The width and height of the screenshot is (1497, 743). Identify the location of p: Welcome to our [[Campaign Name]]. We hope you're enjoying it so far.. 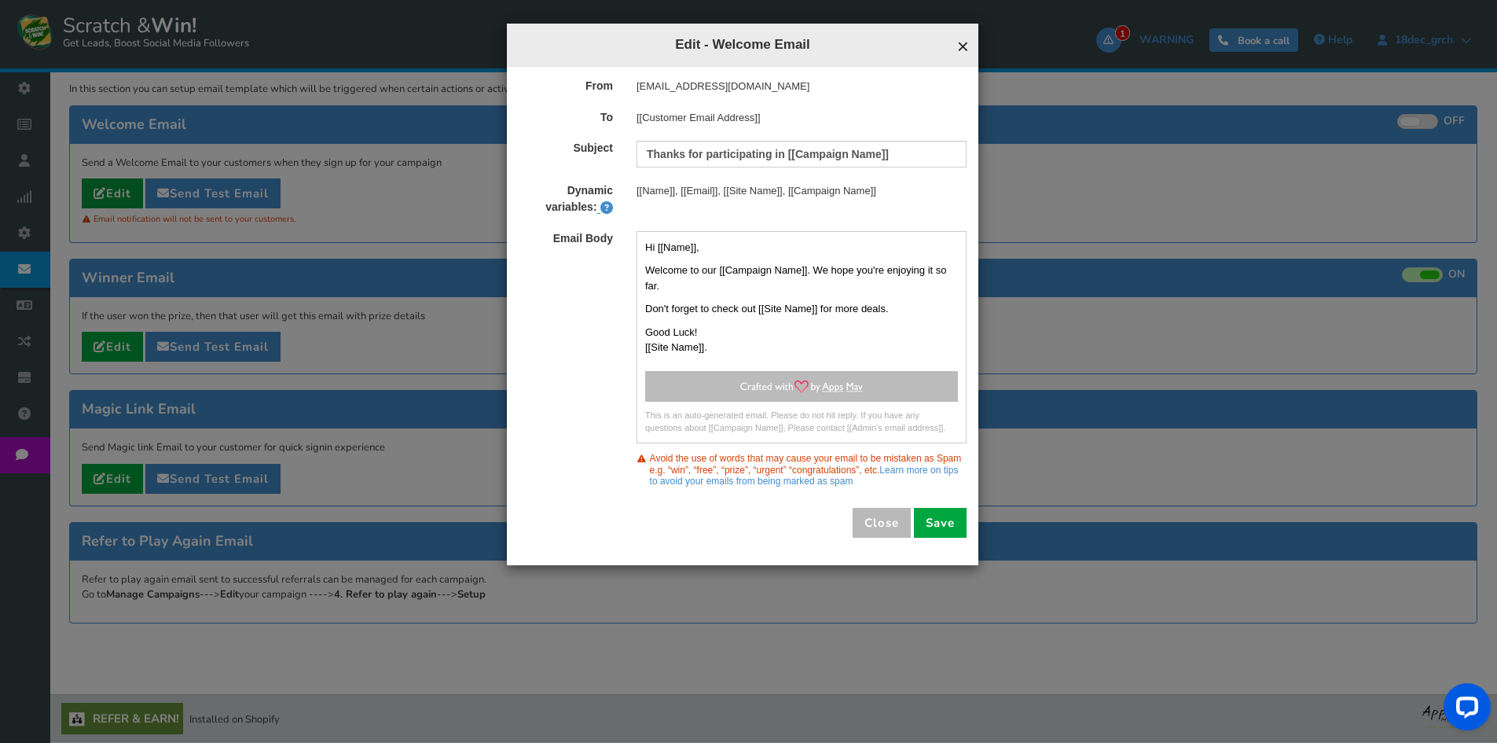
(802, 277).